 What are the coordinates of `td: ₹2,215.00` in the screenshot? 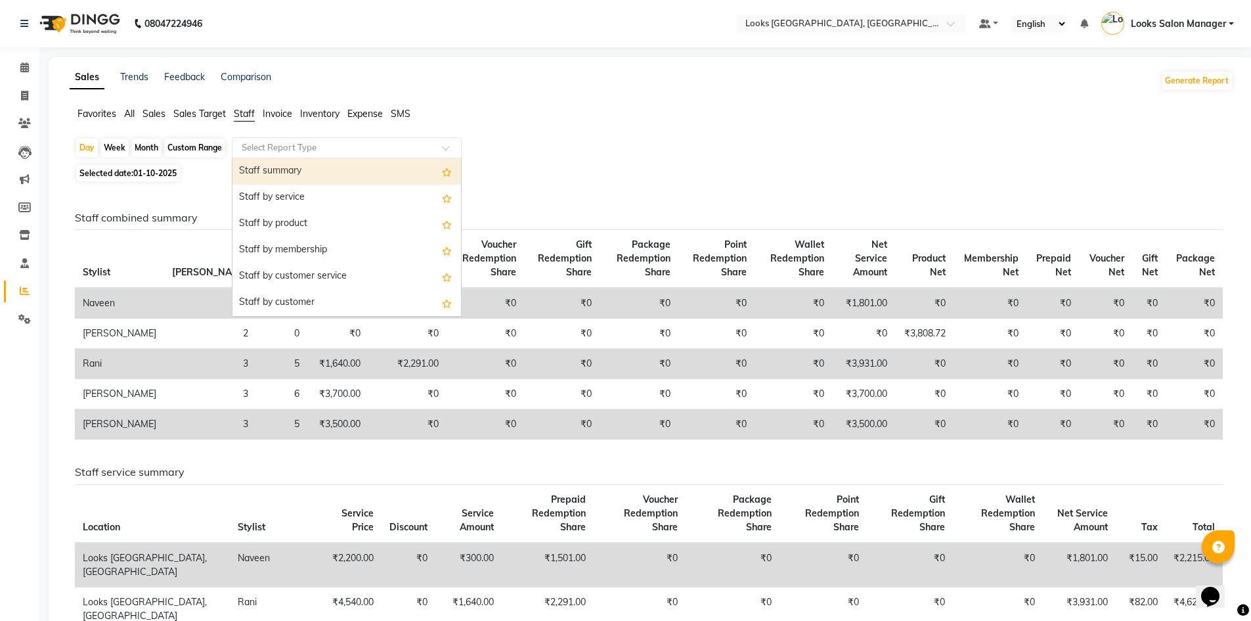 It's located at (1194, 565).